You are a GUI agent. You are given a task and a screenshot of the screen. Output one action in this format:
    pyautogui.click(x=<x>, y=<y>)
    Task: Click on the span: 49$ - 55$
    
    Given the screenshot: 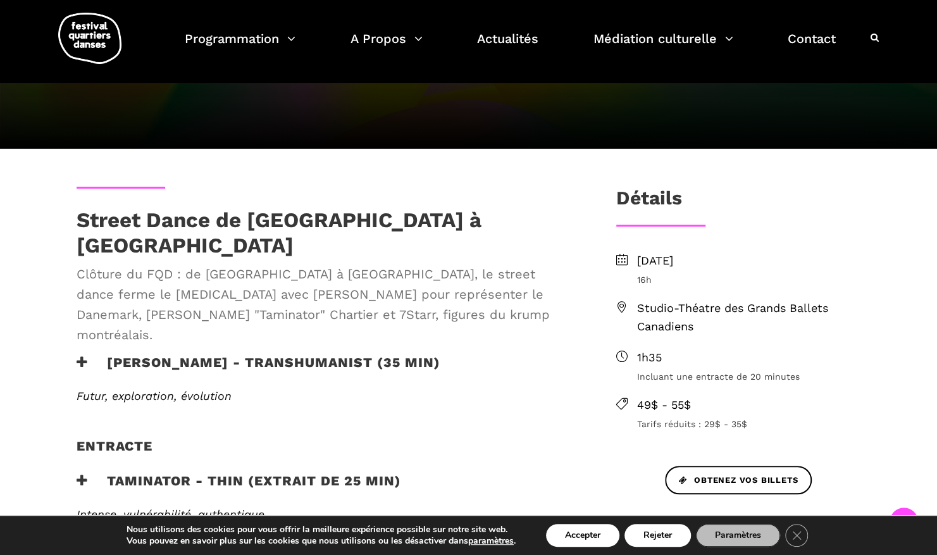 What is the action you would take?
    pyautogui.click(x=749, y=405)
    